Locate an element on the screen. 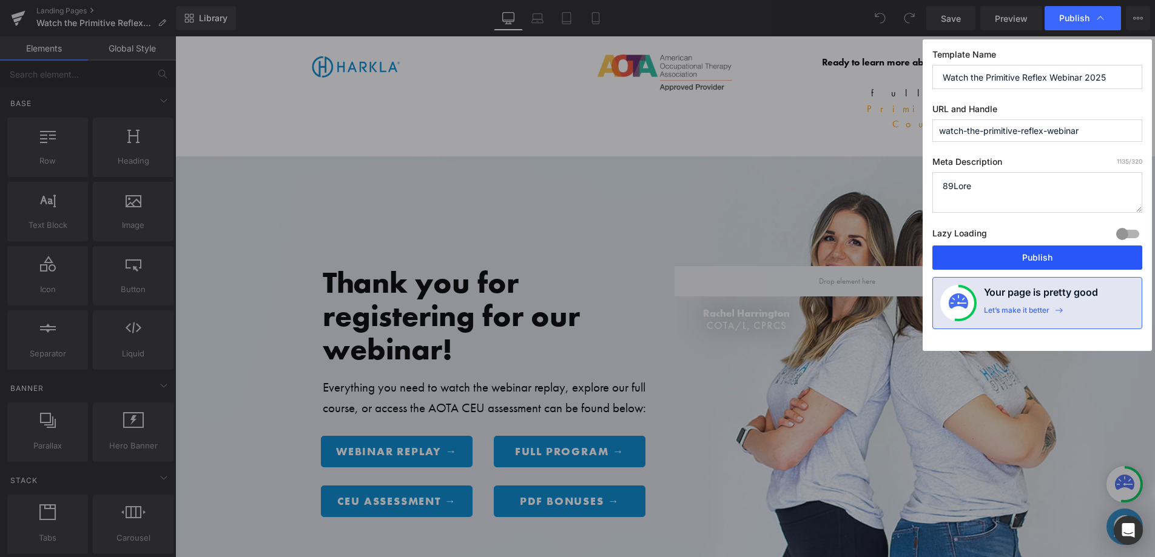 The width and height of the screenshot is (1155, 557). textarea: 89Lore 72Ipsum 18Dolorsi 48Ametcon Adip eli seddoeiu tem inci utlaboreet, dol magn al enimadm v q... is located at coordinates (1037, 192).